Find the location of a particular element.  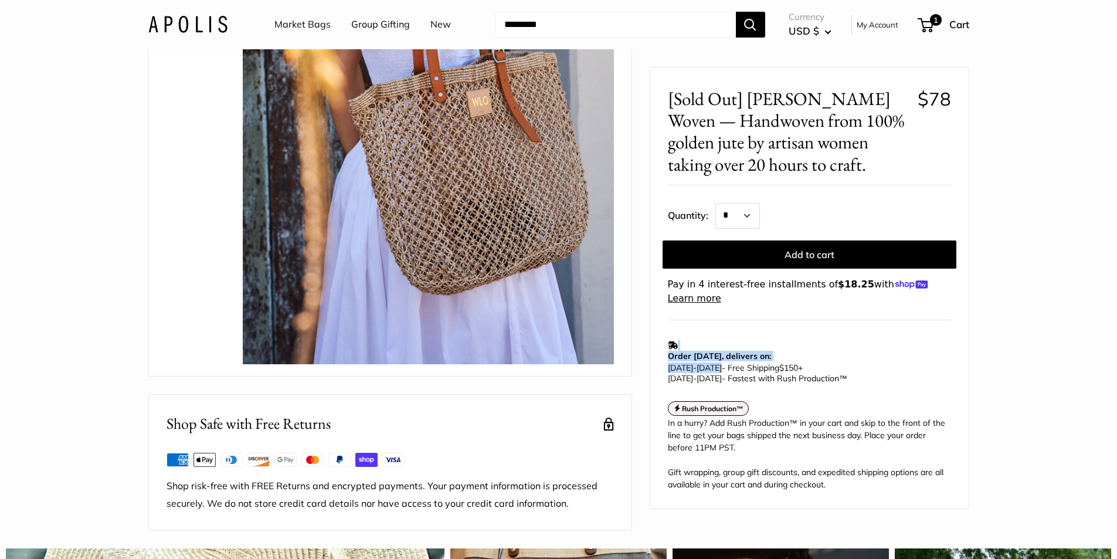

a: My Account is located at coordinates (878, 25).